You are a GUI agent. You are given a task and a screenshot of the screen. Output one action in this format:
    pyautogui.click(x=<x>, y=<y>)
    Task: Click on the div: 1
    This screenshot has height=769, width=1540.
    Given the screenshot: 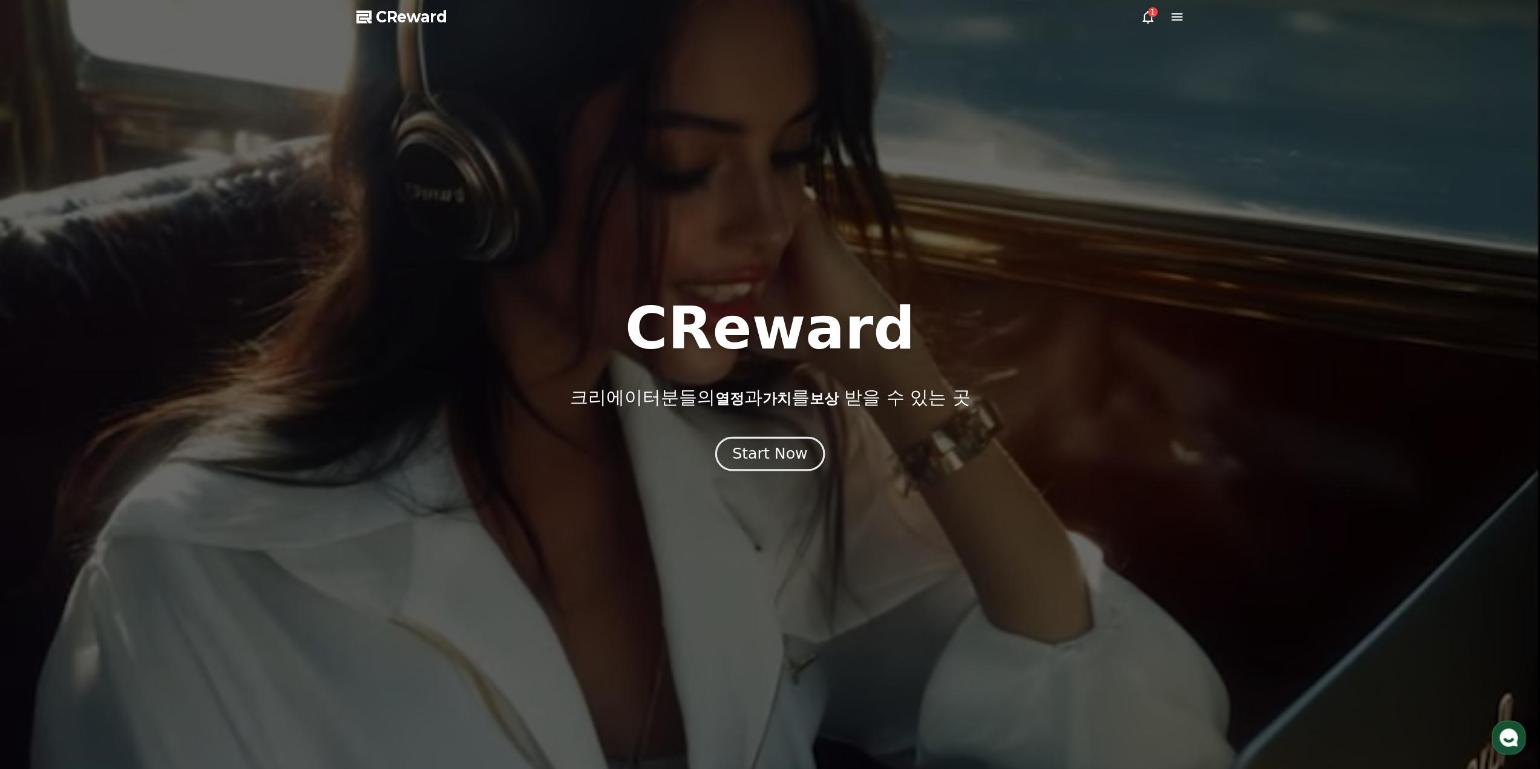 What is the action you would take?
    pyautogui.click(x=1153, y=12)
    